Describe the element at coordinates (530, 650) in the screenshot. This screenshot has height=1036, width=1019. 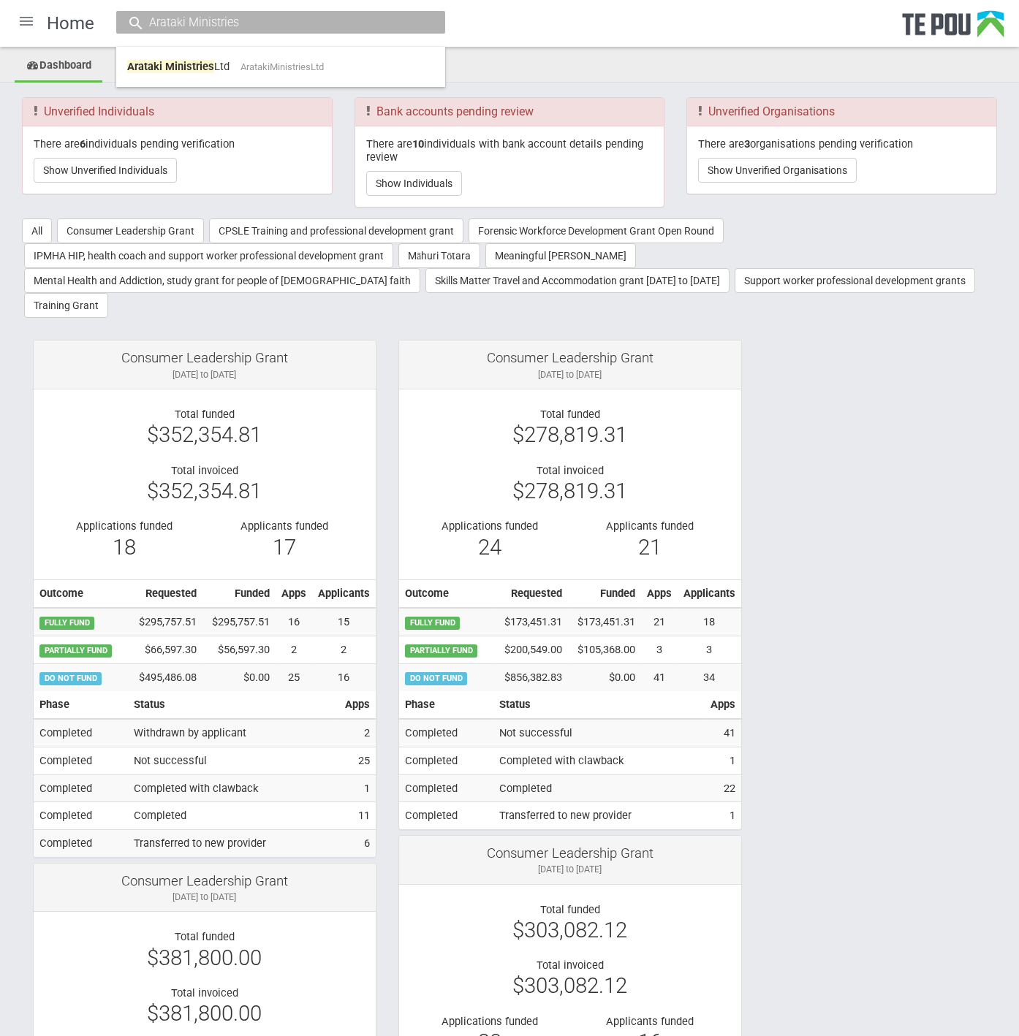
I see `td: $200,549.00` at that location.